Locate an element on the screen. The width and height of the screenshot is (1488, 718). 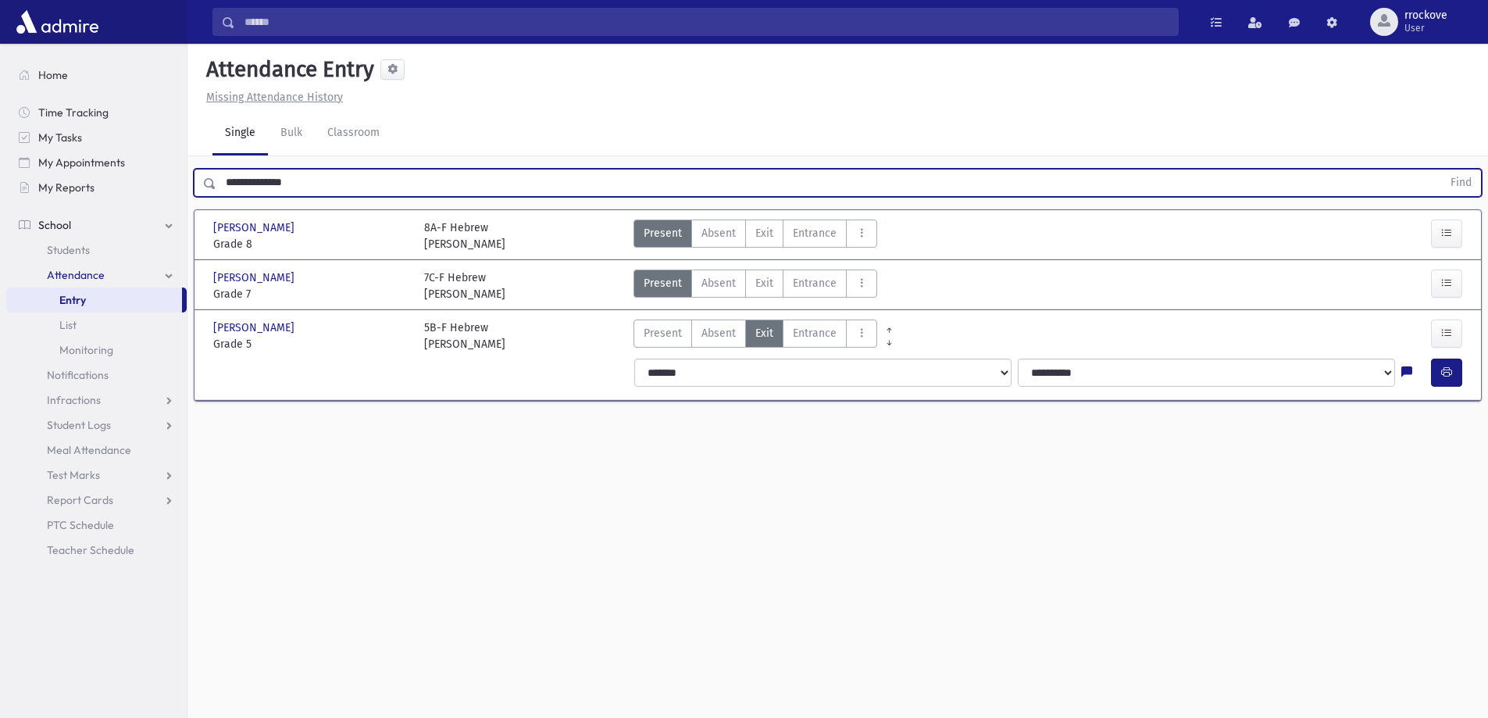
span: Time Tracking is located at coordinates (73, 112).